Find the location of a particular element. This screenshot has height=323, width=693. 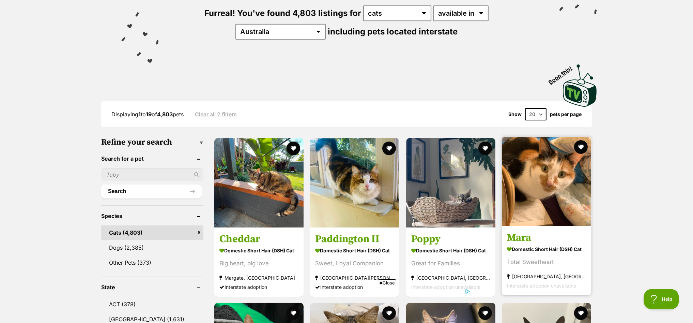

a: Cats (4,803) is located at coordinates (152, 232).